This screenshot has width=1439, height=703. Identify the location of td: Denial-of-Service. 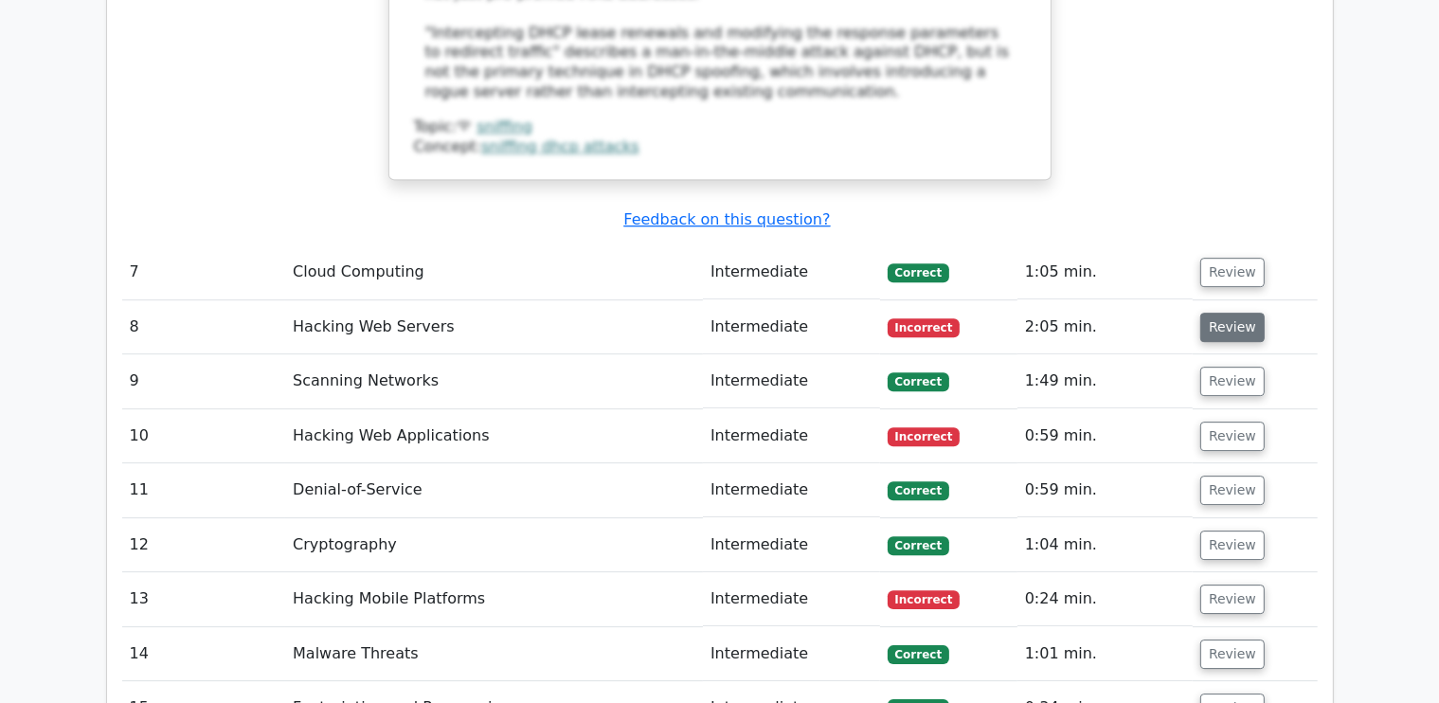
(494, 490).